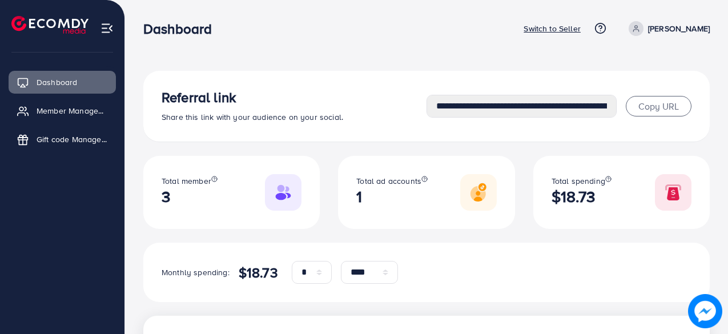 This screenshot has height=334, width=728. I want to click on h4: $18.73, so click(258, 272).